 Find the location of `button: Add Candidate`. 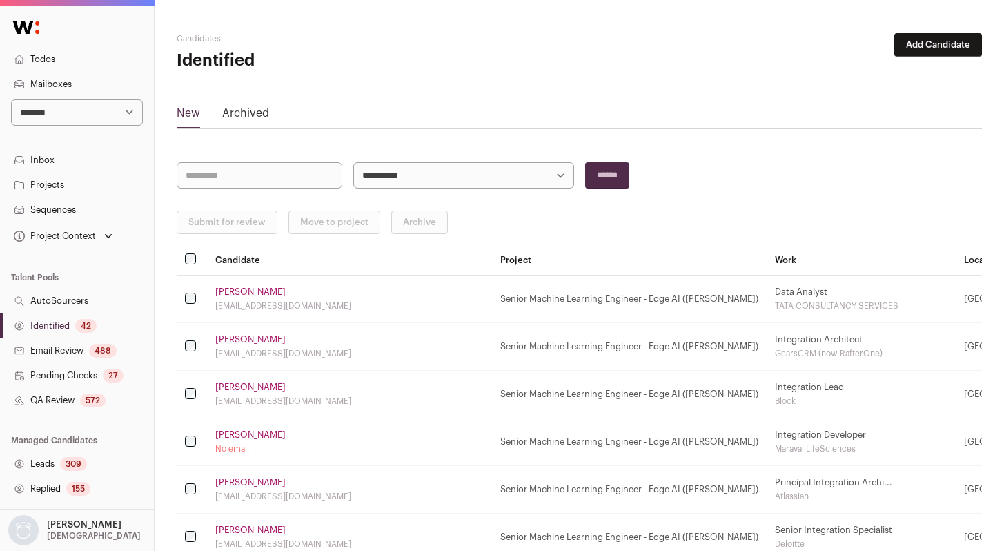

button: Add Candidate is located at coordinates (938, 45).